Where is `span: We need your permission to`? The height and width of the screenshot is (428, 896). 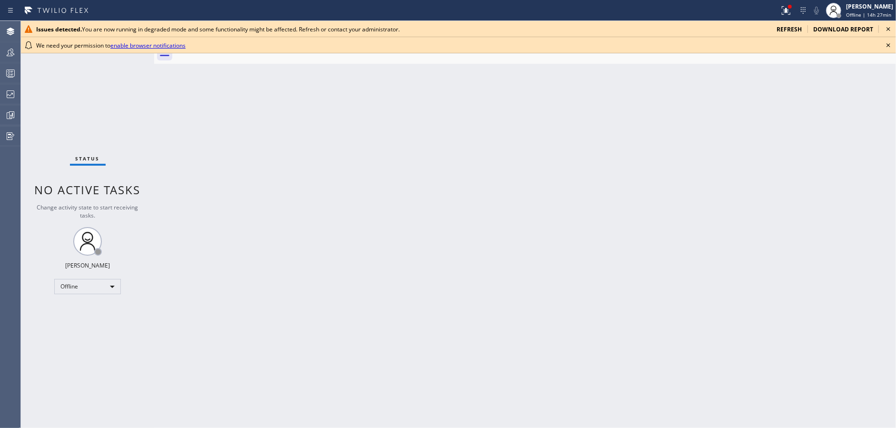
span: We need your permission to is located at coordinates (111, 45).